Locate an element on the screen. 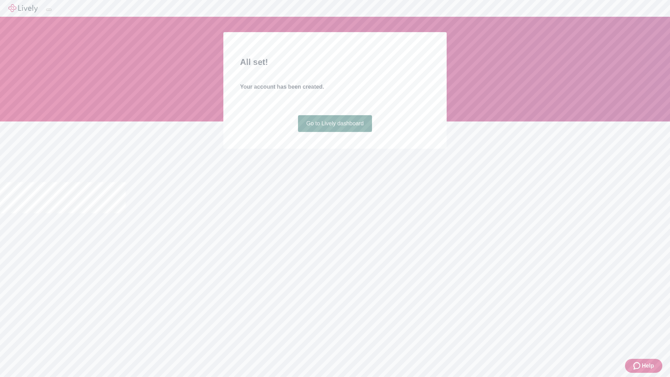  span: Help is located at coordinates (648, 366).